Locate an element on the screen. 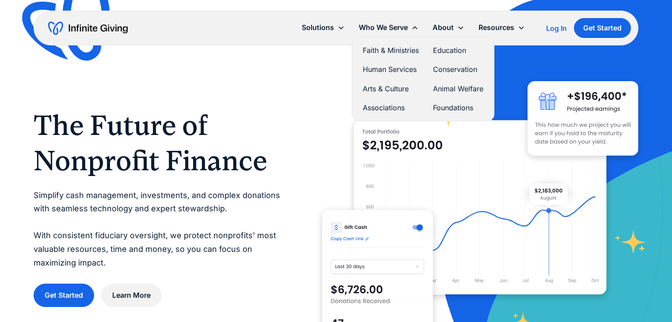 This screenshot has height=322, width=672. div: Log In is located at coordinates (556, 28).